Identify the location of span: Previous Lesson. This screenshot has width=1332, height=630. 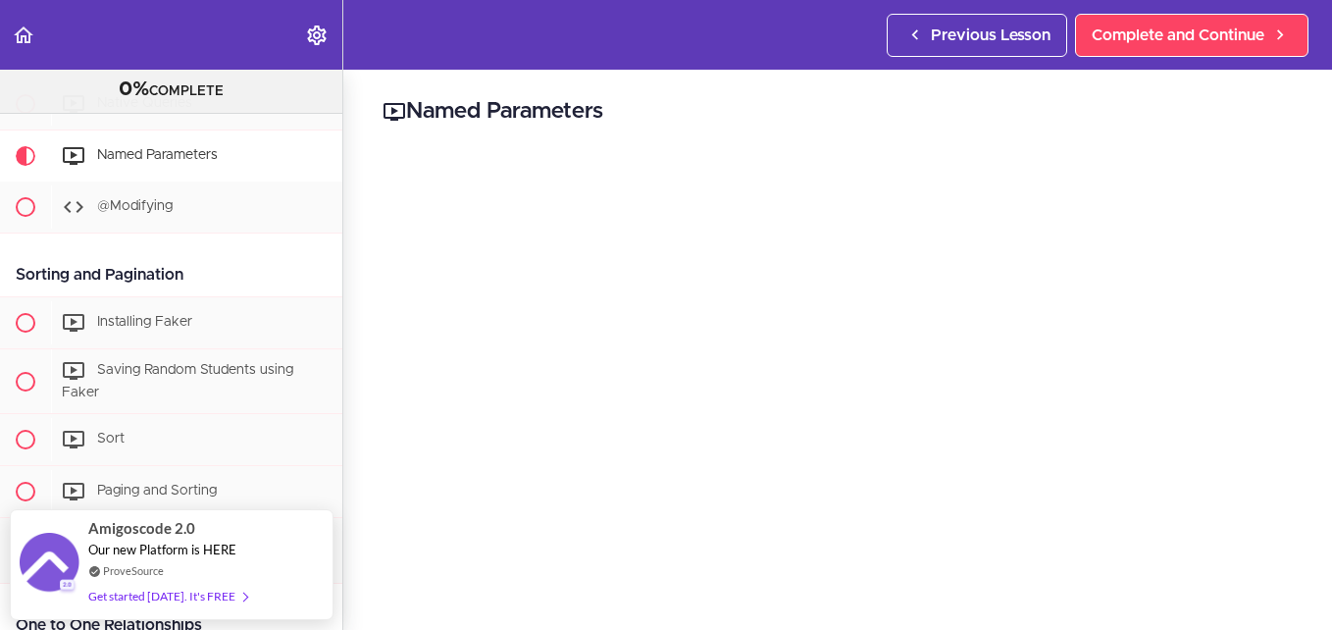
(991, 35).